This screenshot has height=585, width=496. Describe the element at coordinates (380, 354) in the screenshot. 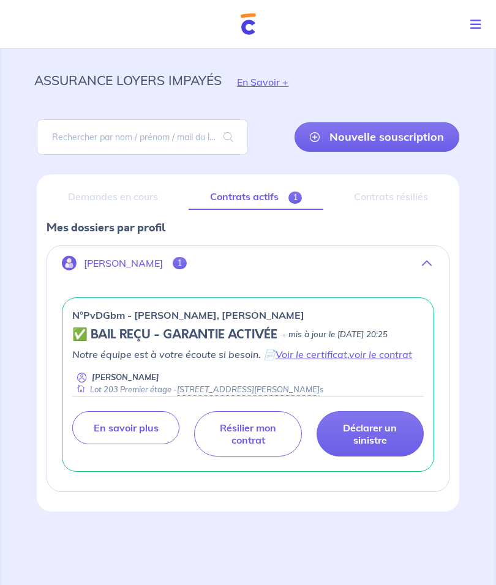

I see `a: voir le contrat` at that location.